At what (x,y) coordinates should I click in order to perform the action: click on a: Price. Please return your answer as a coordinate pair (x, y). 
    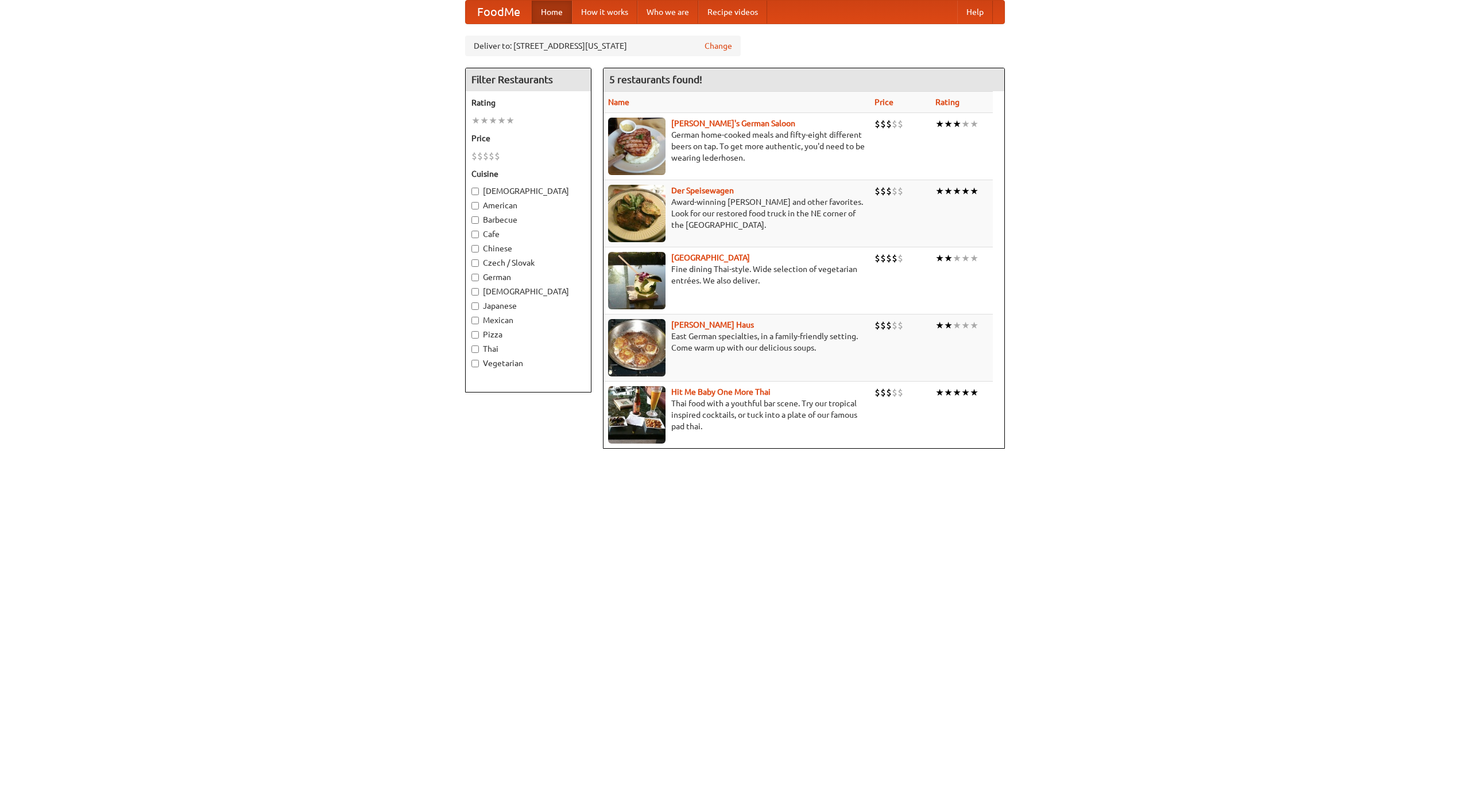
    Looking at the image, I should click on (884, 103).